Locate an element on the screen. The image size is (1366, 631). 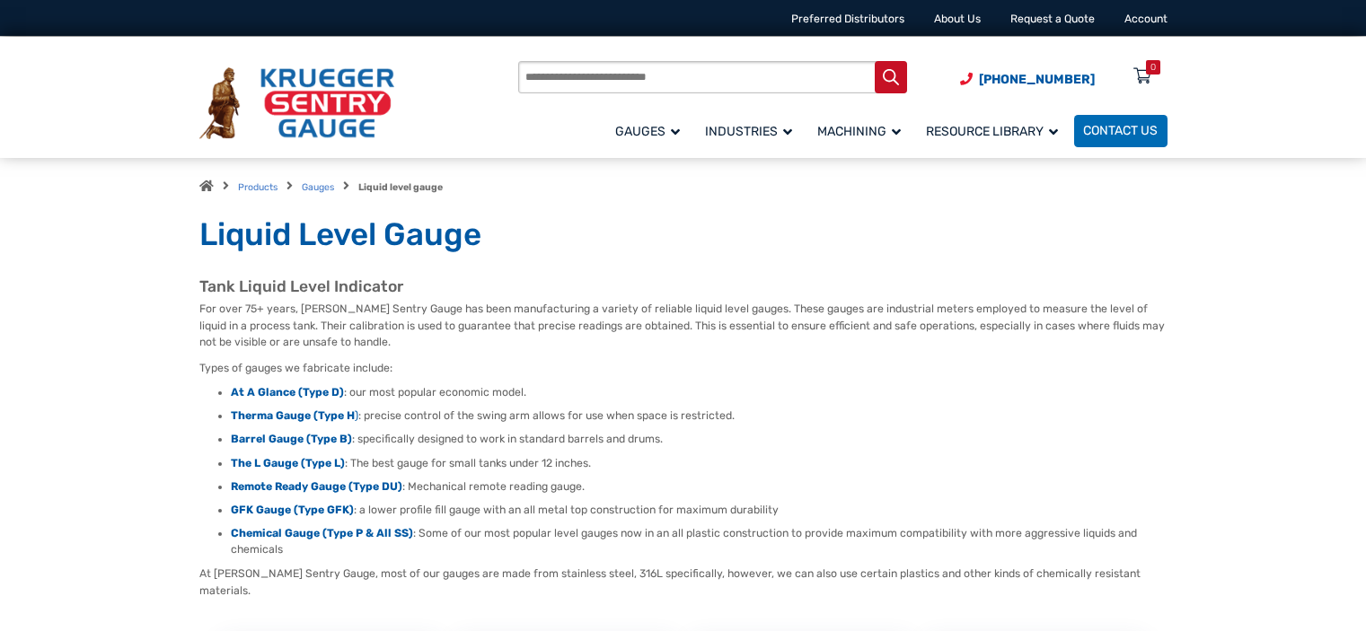
a: The L Gauge (Type L) is located at coordinates (287, 463).